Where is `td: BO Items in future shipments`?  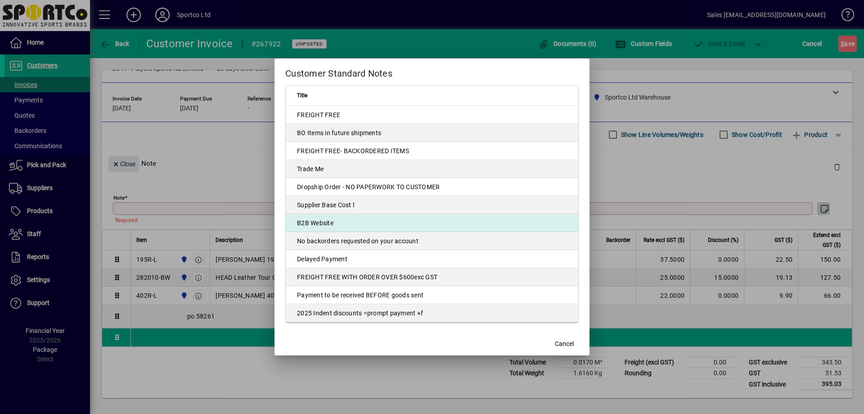 td: BO Items in future shipments is located at coordinates (432, 133).